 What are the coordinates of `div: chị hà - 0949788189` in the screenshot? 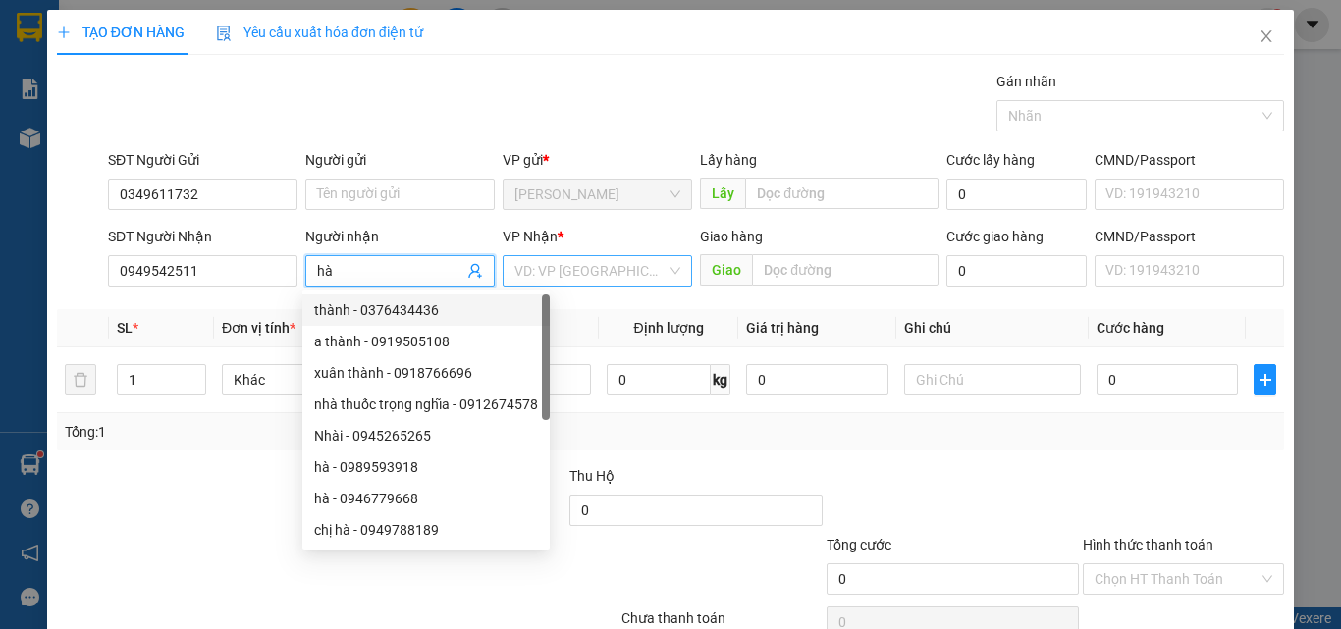 It's located at (426, 530).